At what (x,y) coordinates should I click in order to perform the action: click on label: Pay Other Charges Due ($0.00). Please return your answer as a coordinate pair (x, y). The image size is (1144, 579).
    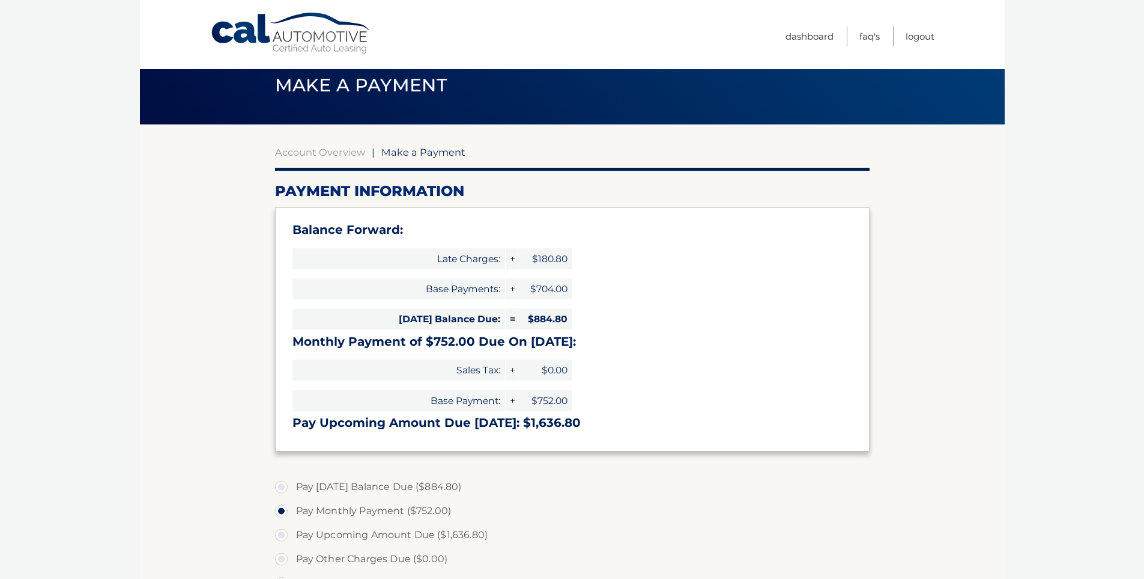
    Looking at the image, I should click on (573, 559).